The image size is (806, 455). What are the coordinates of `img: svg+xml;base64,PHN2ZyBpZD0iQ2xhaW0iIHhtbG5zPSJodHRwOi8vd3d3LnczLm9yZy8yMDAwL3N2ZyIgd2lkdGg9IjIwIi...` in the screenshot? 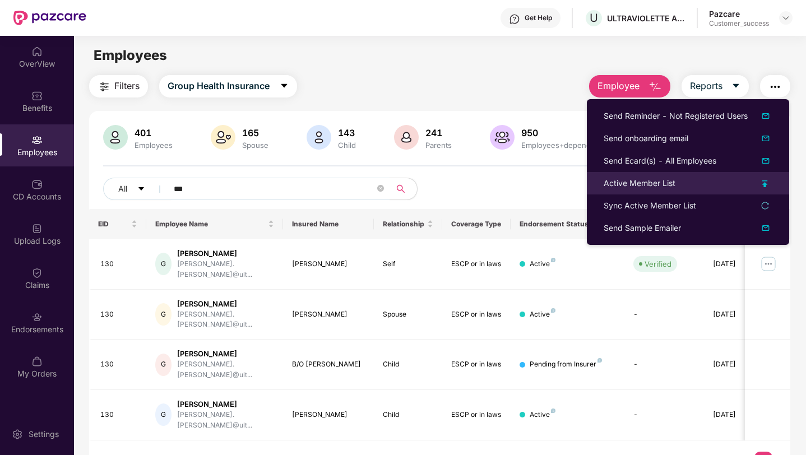 It's located at (37, 273).